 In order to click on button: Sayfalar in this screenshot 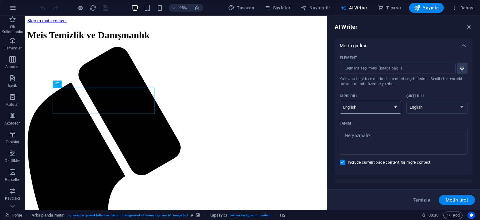, I will do `click(277, 8)`.